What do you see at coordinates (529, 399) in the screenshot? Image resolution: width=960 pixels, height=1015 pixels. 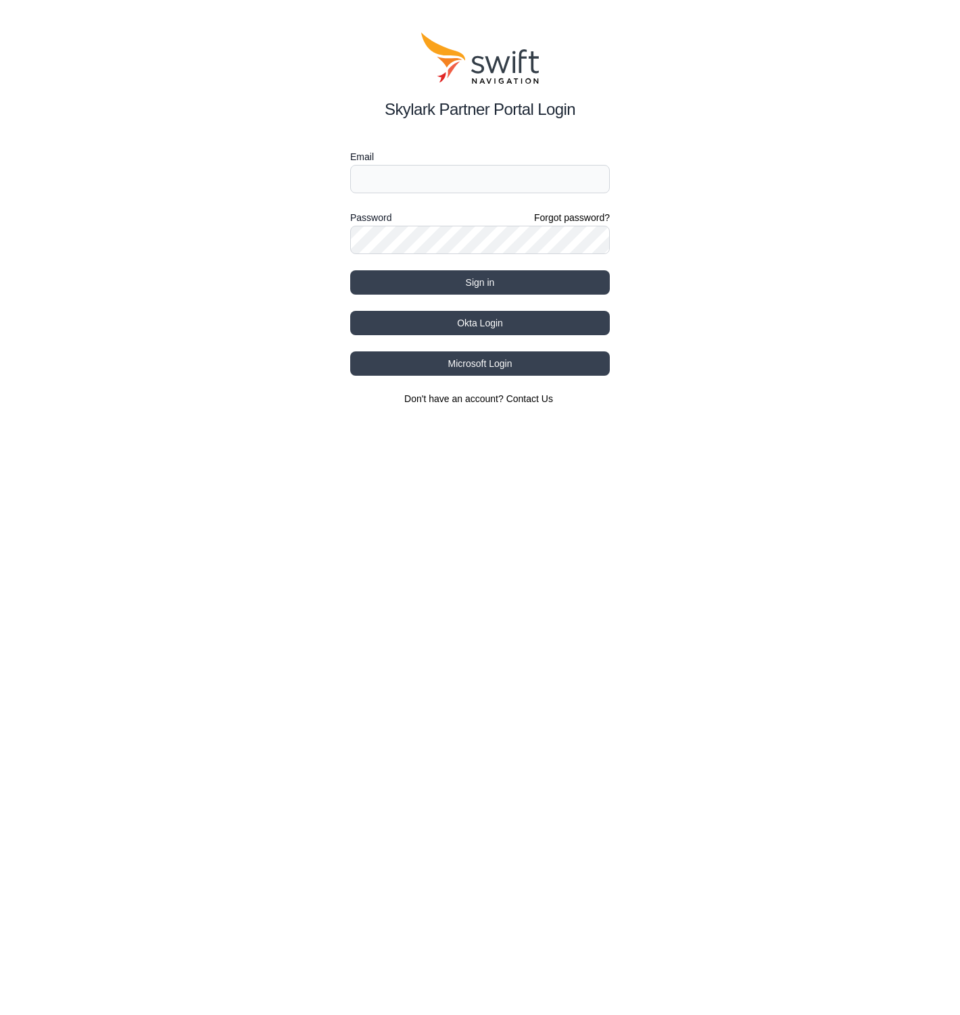 I see `a: Contact Us` at bounding box center [529, 399].